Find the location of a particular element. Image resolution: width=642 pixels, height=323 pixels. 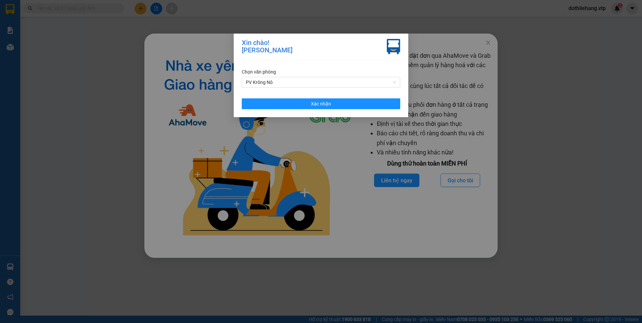

button: Xác nhận is located at coordinates (321, 104).